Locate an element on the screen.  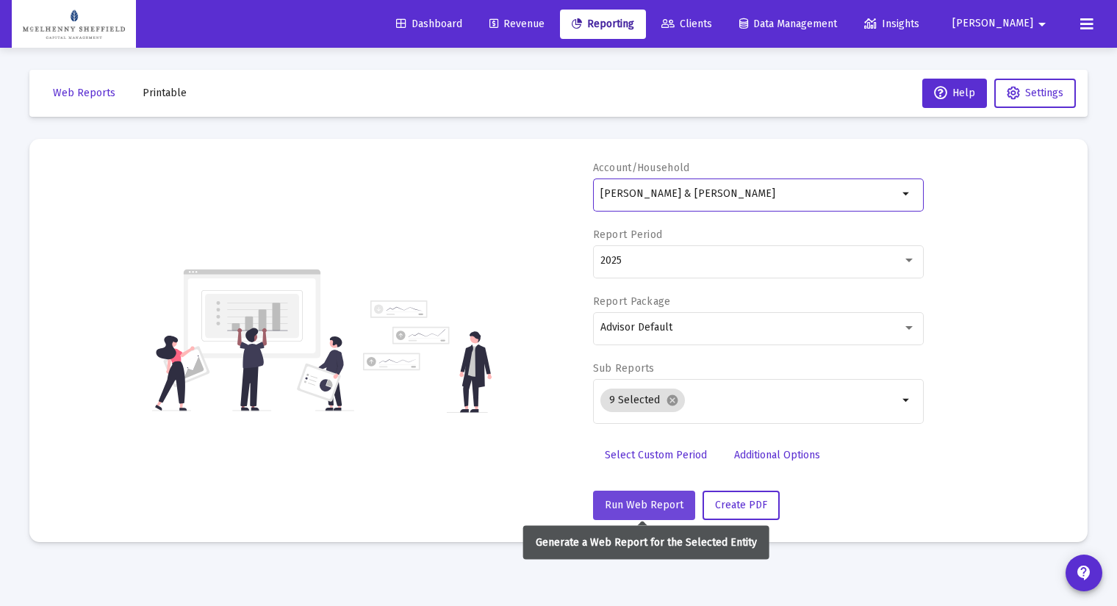
mat-icon: cancel is located at coordinates (673, 401).